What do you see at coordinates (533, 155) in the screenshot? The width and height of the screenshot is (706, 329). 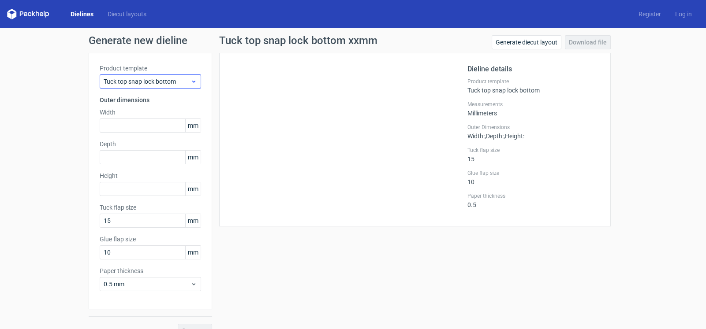 I see `div: 15` at bounding box center [533, 155].